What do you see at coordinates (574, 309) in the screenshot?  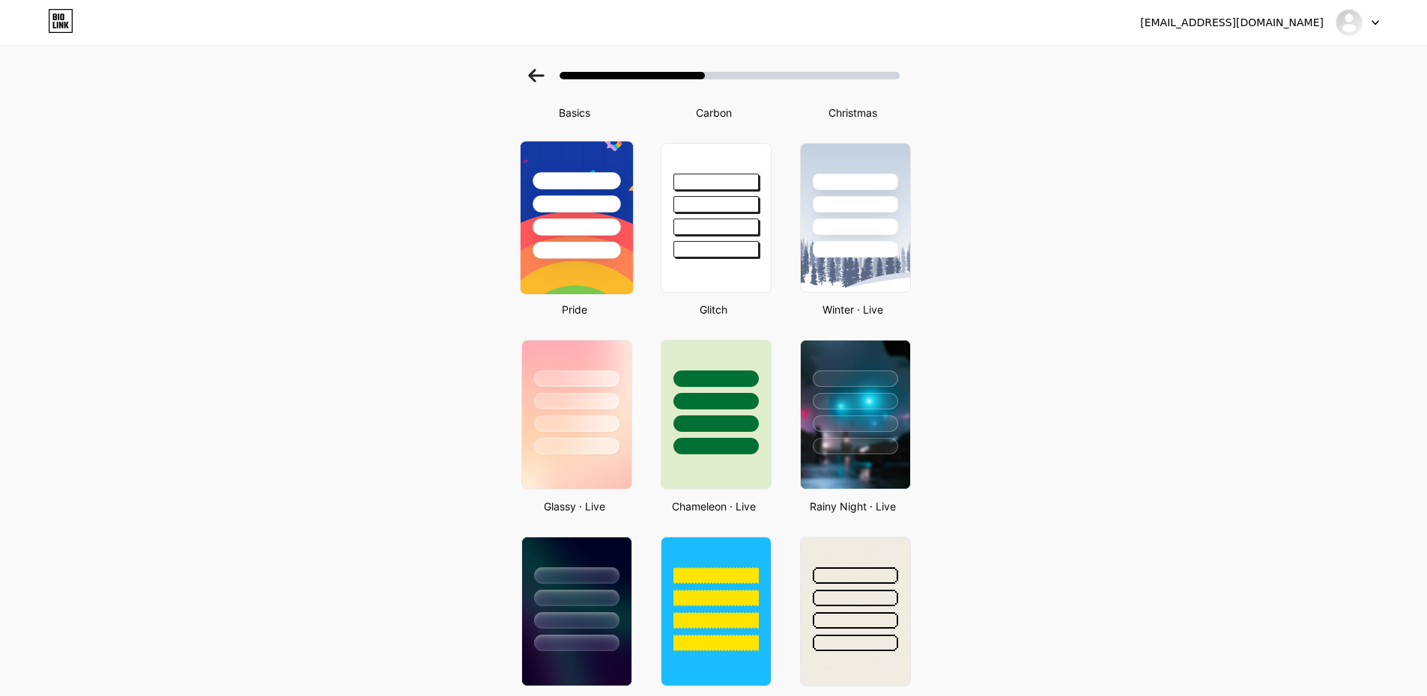 I see `div: Pride` at bounding box center [574, 309].